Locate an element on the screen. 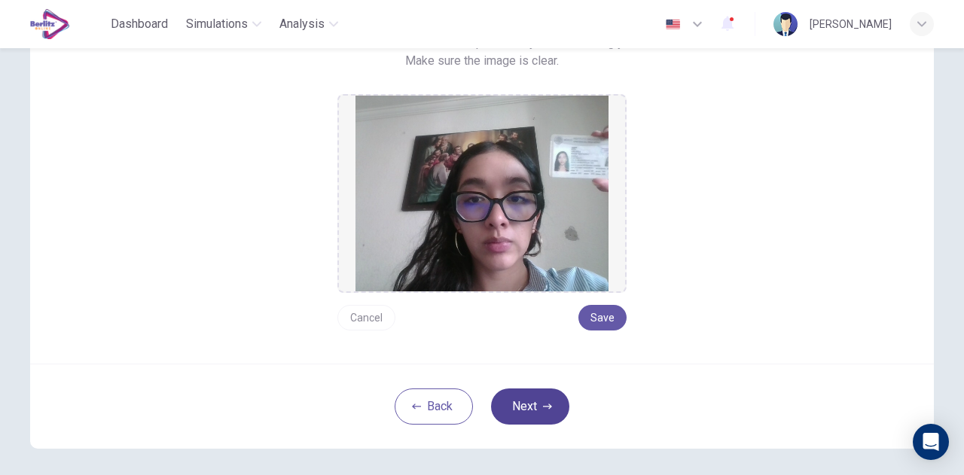  span: Analysis is located at coordinates (302, 24).